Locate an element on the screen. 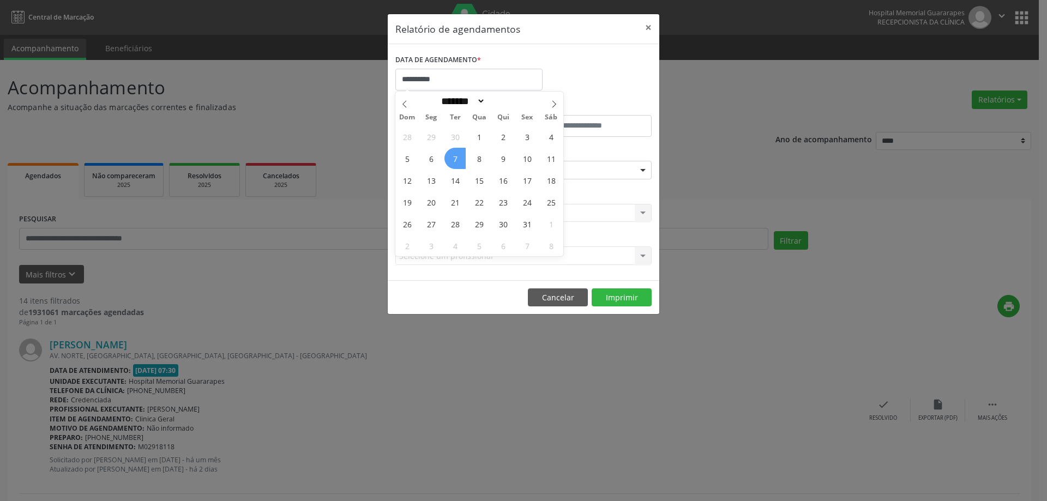  span: Novembro 8, 2025 is located at coordinates (551, 245).